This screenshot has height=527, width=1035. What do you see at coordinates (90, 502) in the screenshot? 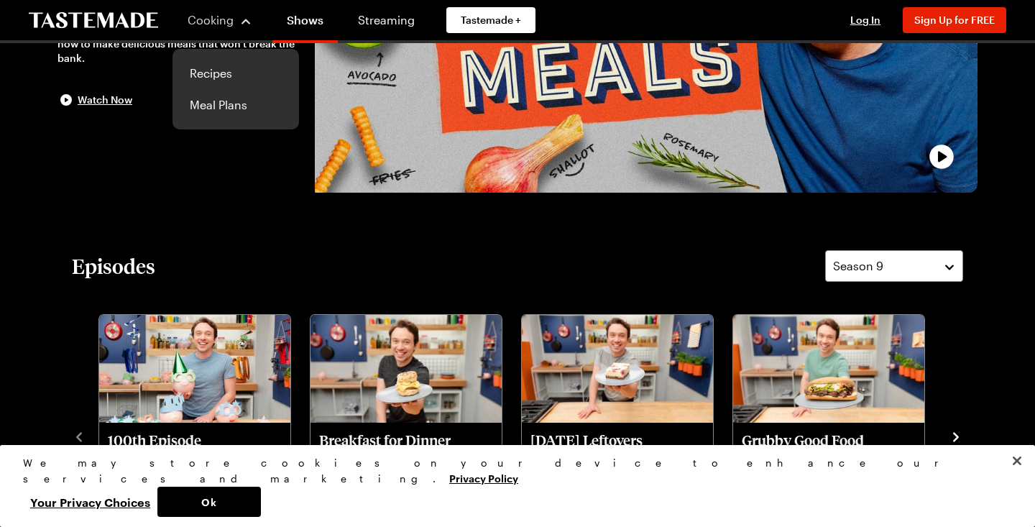
I see `button: Your Privacy Choices` at bounding box center [90, 502].